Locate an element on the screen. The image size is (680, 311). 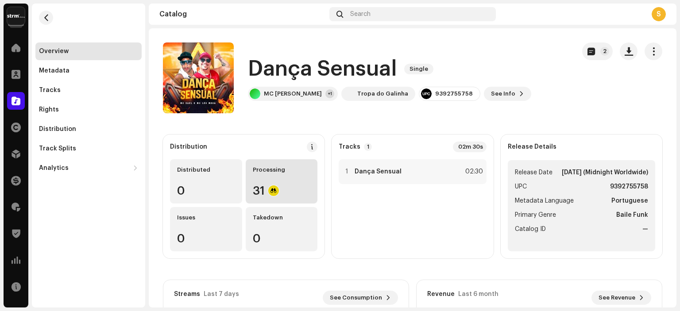
div: Takedown is located at coordinates (282, 218).